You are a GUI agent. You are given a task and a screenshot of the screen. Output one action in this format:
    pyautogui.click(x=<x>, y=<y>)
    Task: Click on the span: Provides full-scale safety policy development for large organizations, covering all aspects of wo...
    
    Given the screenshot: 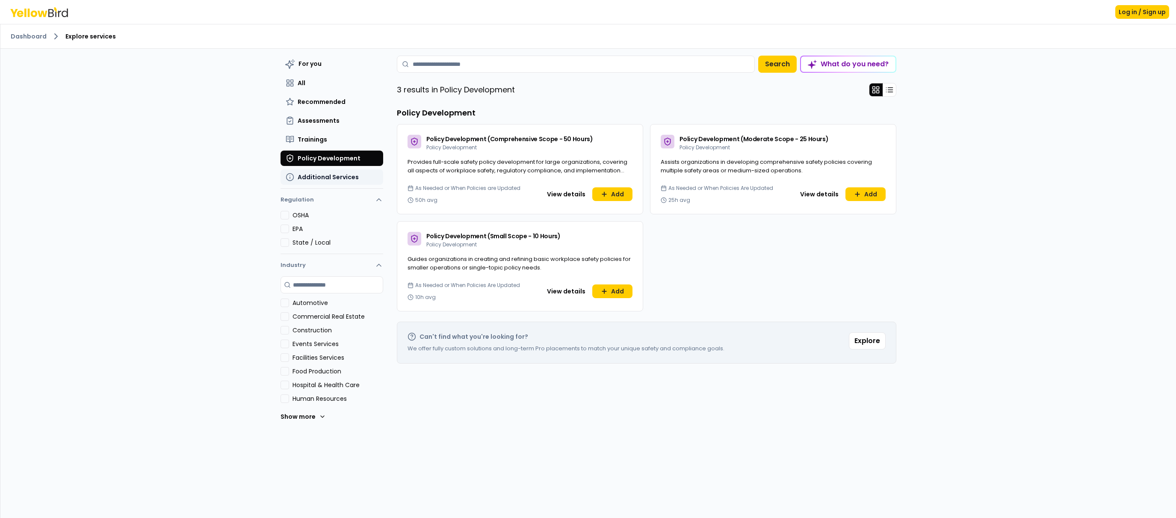 What is the action you would take?
    pyautogui.click(x=517, y=170)
    